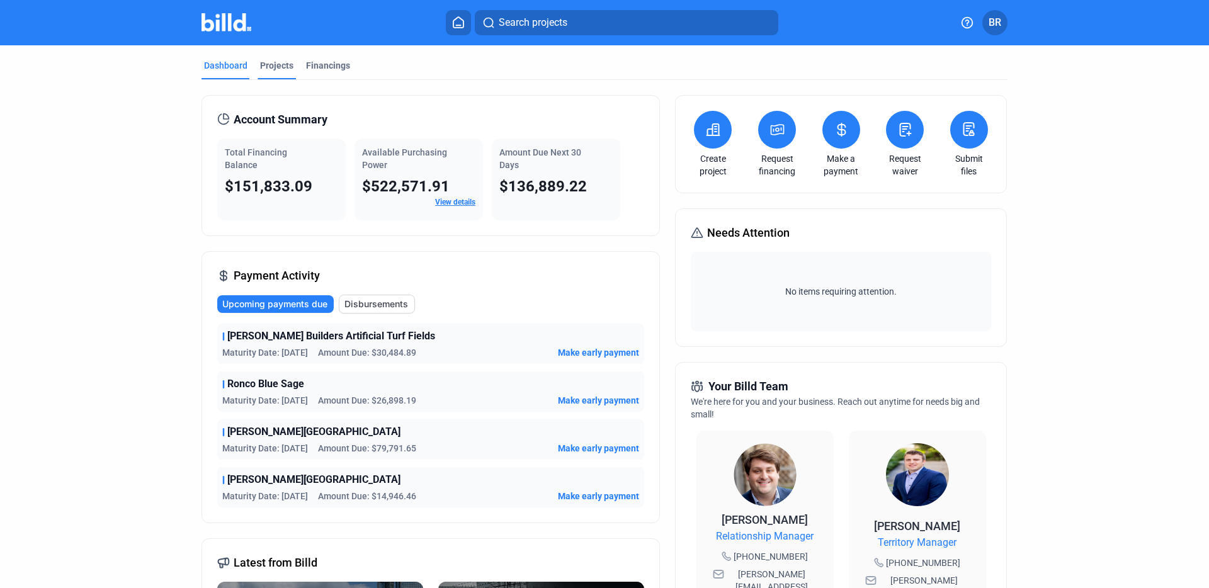  What do you see at coordinates (376, 304) in the screenshot?
I see `span: Disbursements` at bounding box center [376, 304].